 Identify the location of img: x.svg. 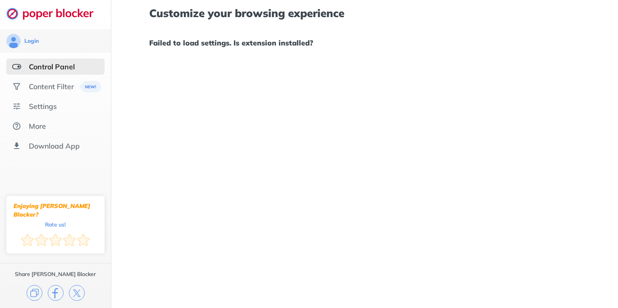
(77, 293).